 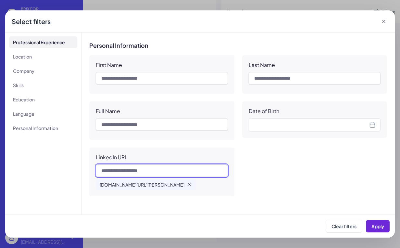 What do you see at coordinates (109, 65) in the screenshot?
I see `div: First Name` at bounding box center [109, 65].